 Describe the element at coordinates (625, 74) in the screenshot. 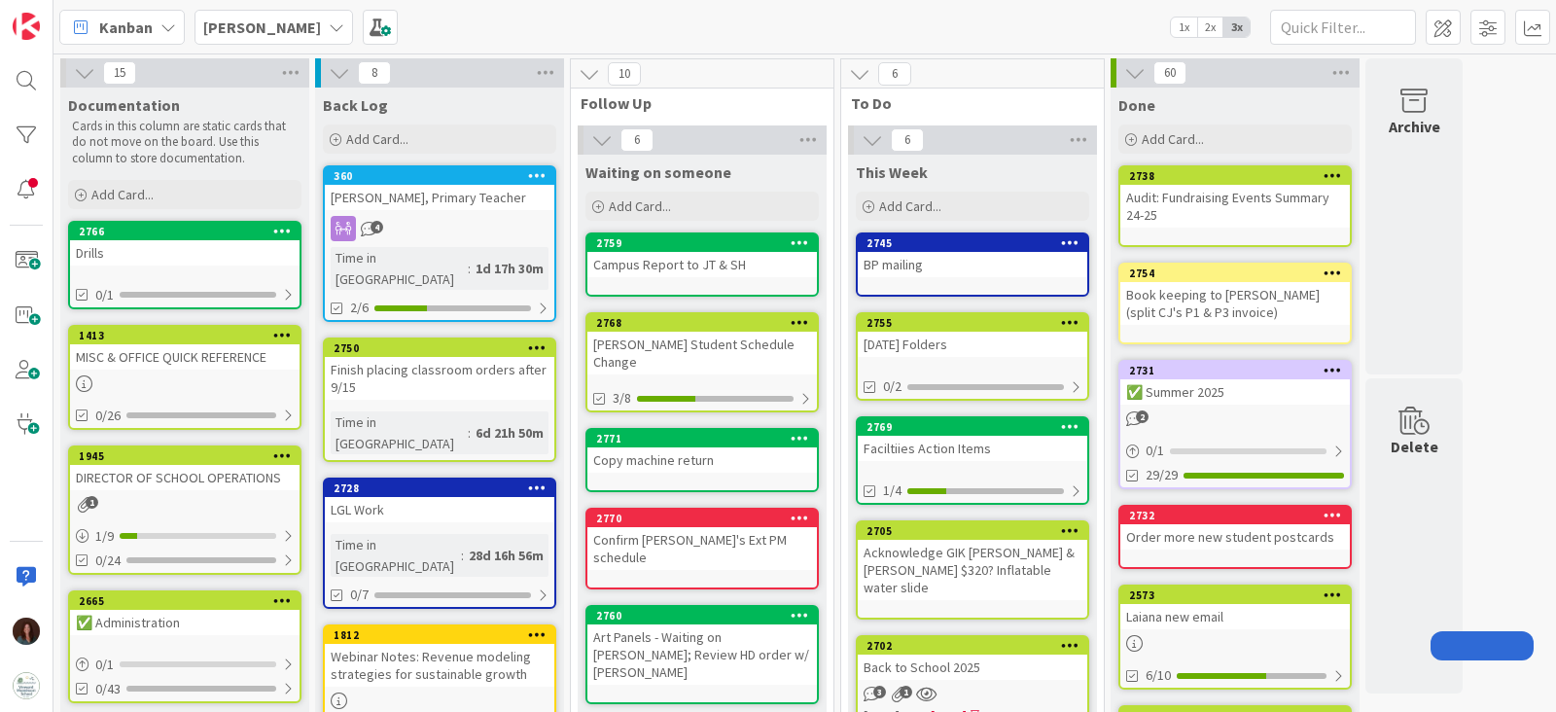

I see `span: 10` at that location.